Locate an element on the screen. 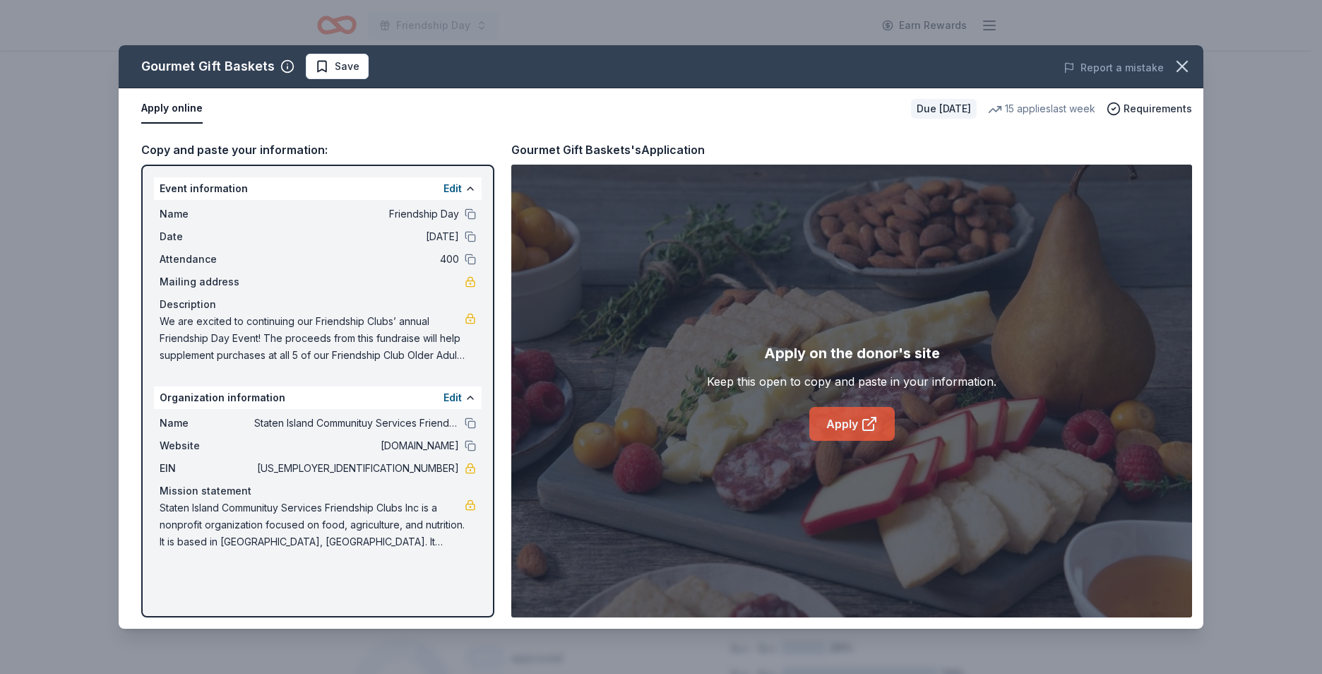 This screenshot has width=1322, height=674. span: We are excited to continuing our Friendship Clubs’ annual Friendship Day Event! The proceeds from... is located at coordinates (312, 338).